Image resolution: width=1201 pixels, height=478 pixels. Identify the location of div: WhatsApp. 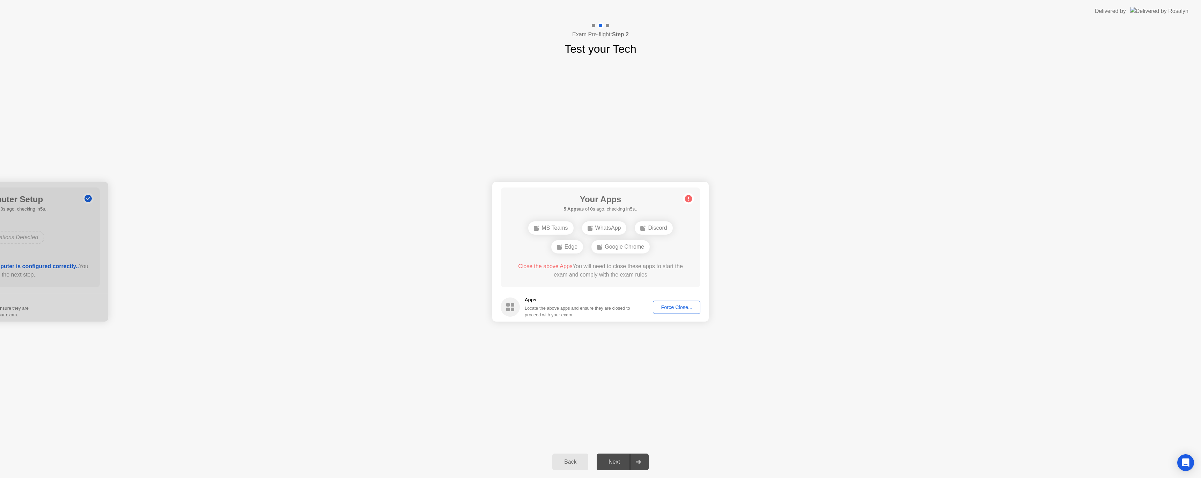
(604, 228).